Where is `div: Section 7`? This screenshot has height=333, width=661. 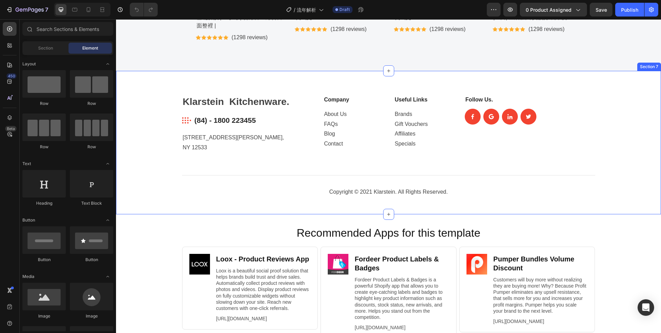
div: Section 7 is located at coordinates (533, 48).